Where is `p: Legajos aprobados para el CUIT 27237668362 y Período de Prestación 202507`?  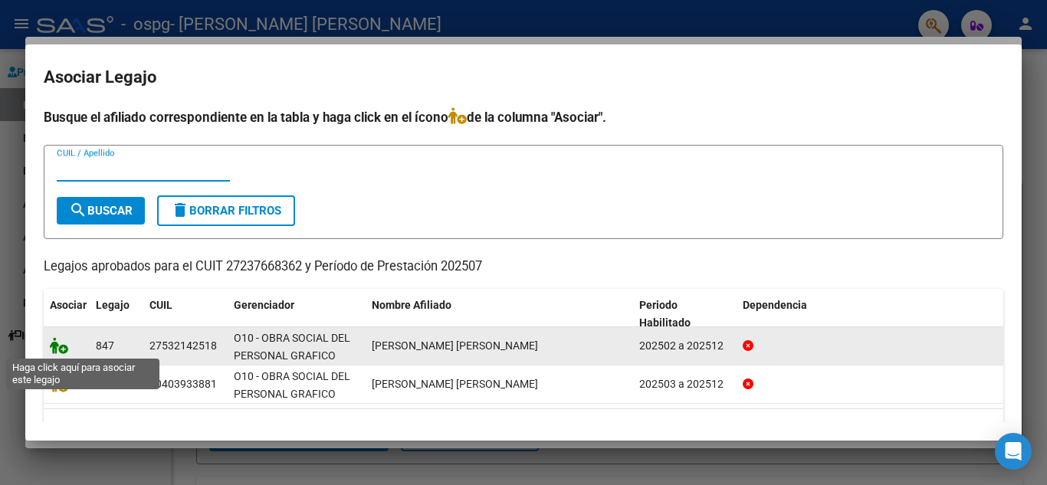
p: Legajos aprobados para el CUIT 27237668362 y Período de Prestación 202507 is located at coordinates (524, 267).